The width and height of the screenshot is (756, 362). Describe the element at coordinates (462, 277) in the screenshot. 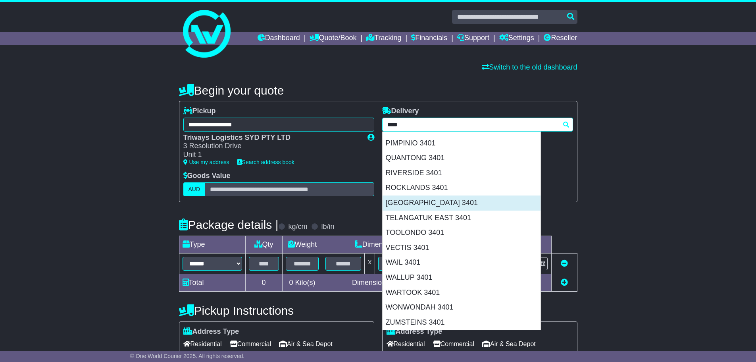

I see `div: WALLUP 3401` at that location.